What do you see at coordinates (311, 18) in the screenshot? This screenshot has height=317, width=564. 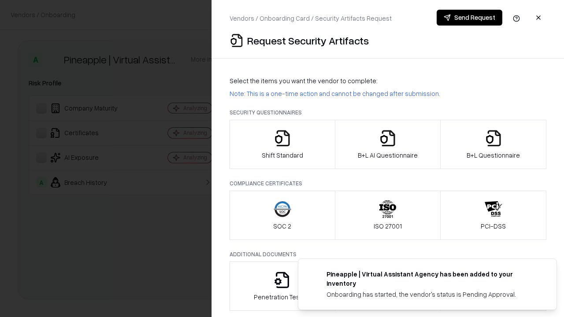 I see `p: Vendors / Onboarding Card / Security Artifacts Request` at bounding box center [311, 18].